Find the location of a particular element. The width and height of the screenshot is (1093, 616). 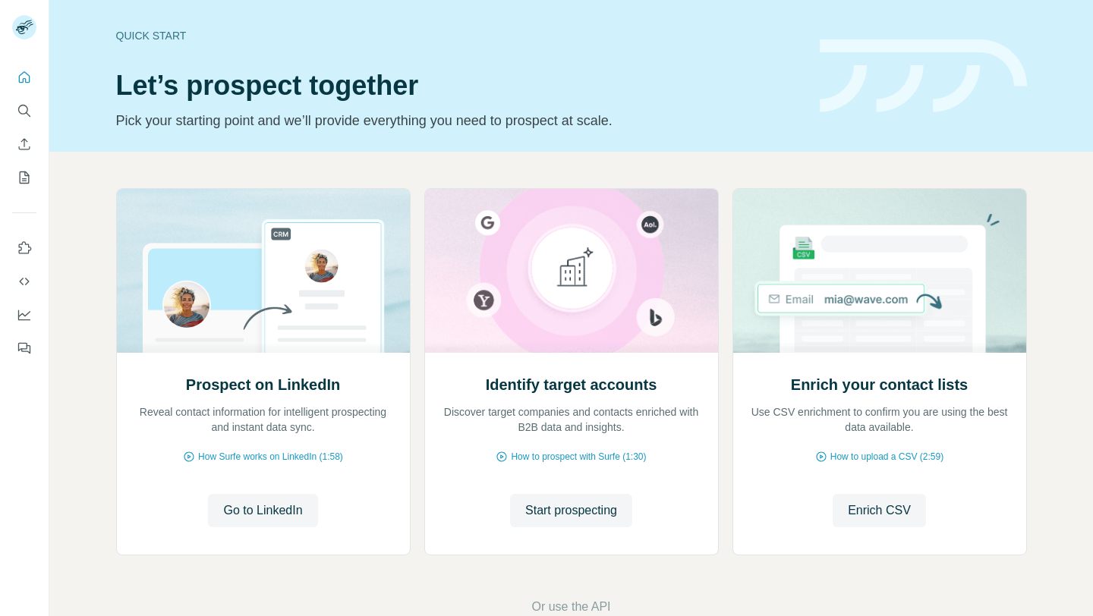

p: Pick your starting point and we’ll provide everything you need to prospect at scale. is located at coordinates (459, 121).